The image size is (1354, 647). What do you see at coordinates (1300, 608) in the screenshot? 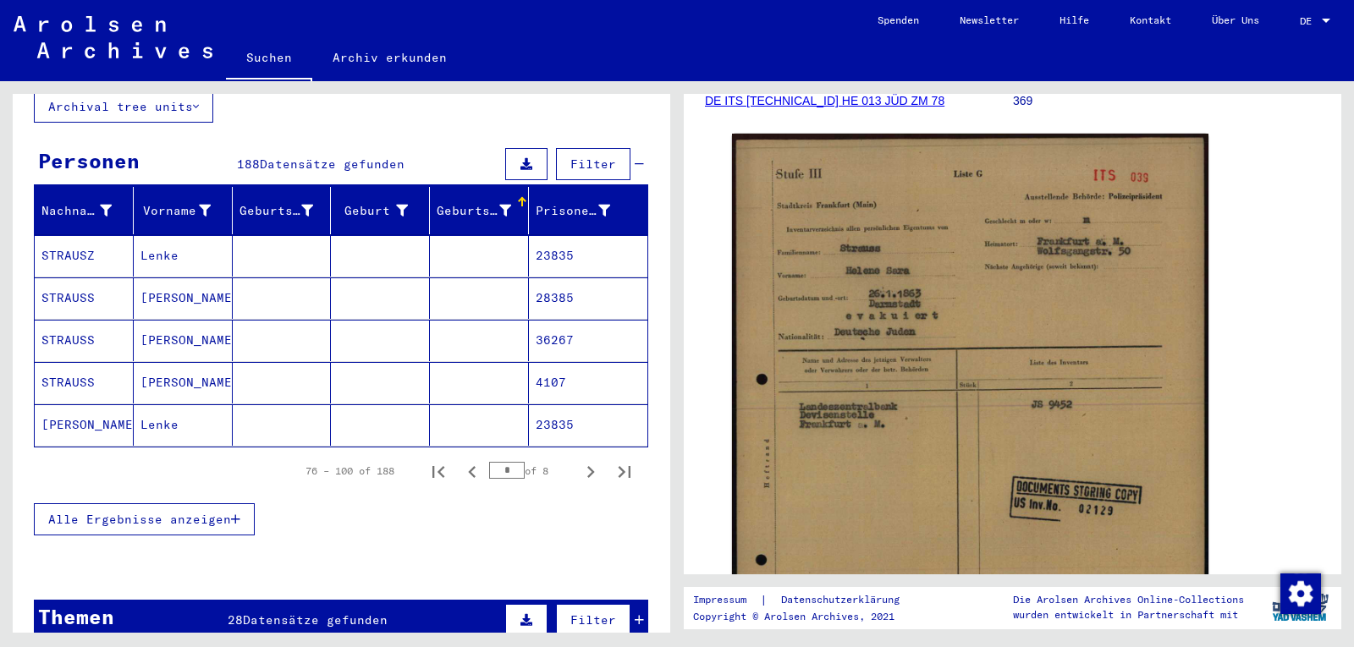
I see `img: yv_logo.png` at bounding box center [1300, 608].